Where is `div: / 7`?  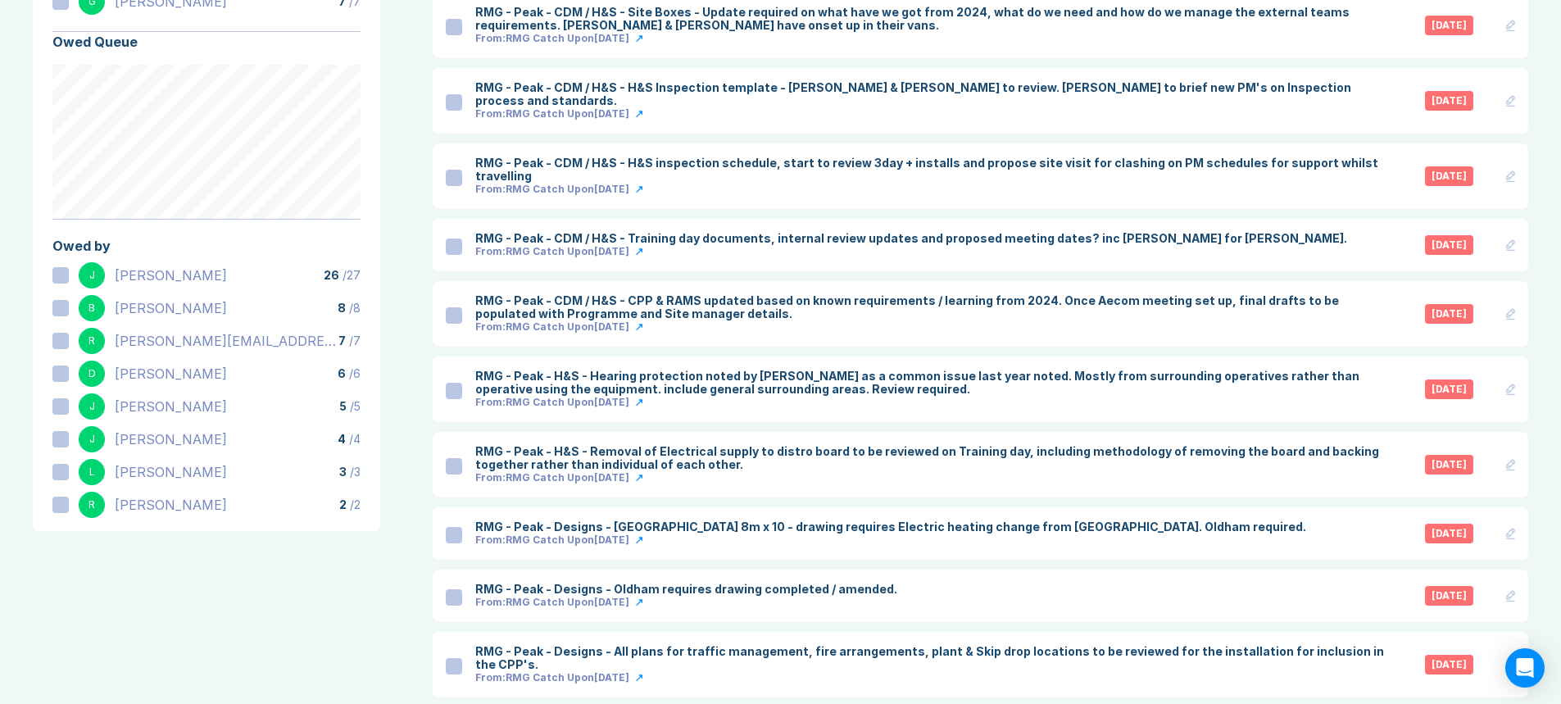
div: / 7 is located at coordinates (349, 341).